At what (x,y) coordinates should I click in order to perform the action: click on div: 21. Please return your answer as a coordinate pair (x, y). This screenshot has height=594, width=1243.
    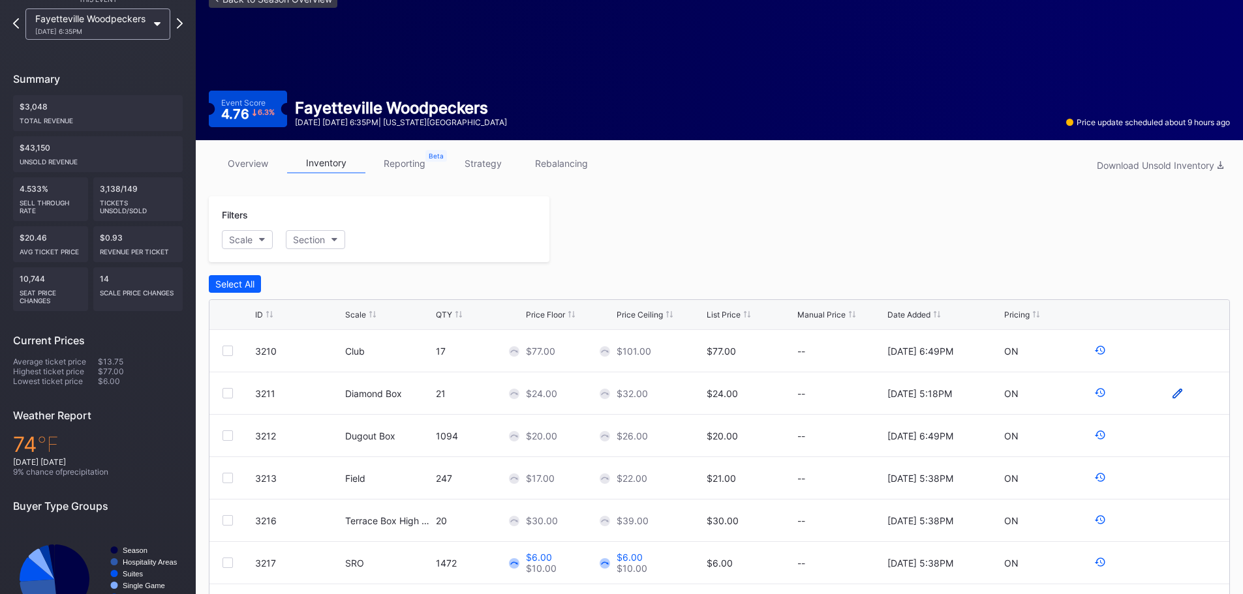
    Looking at the image, I should click on (479, 393).